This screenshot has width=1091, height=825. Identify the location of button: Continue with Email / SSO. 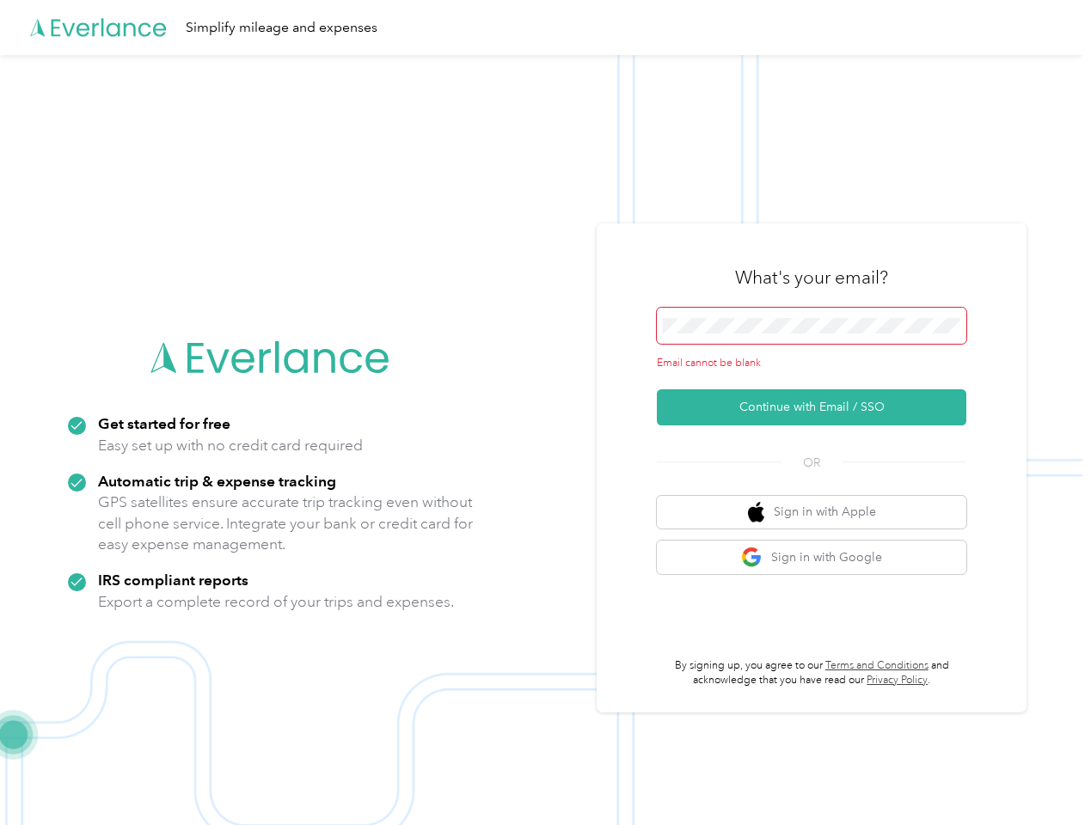
(811, 407).